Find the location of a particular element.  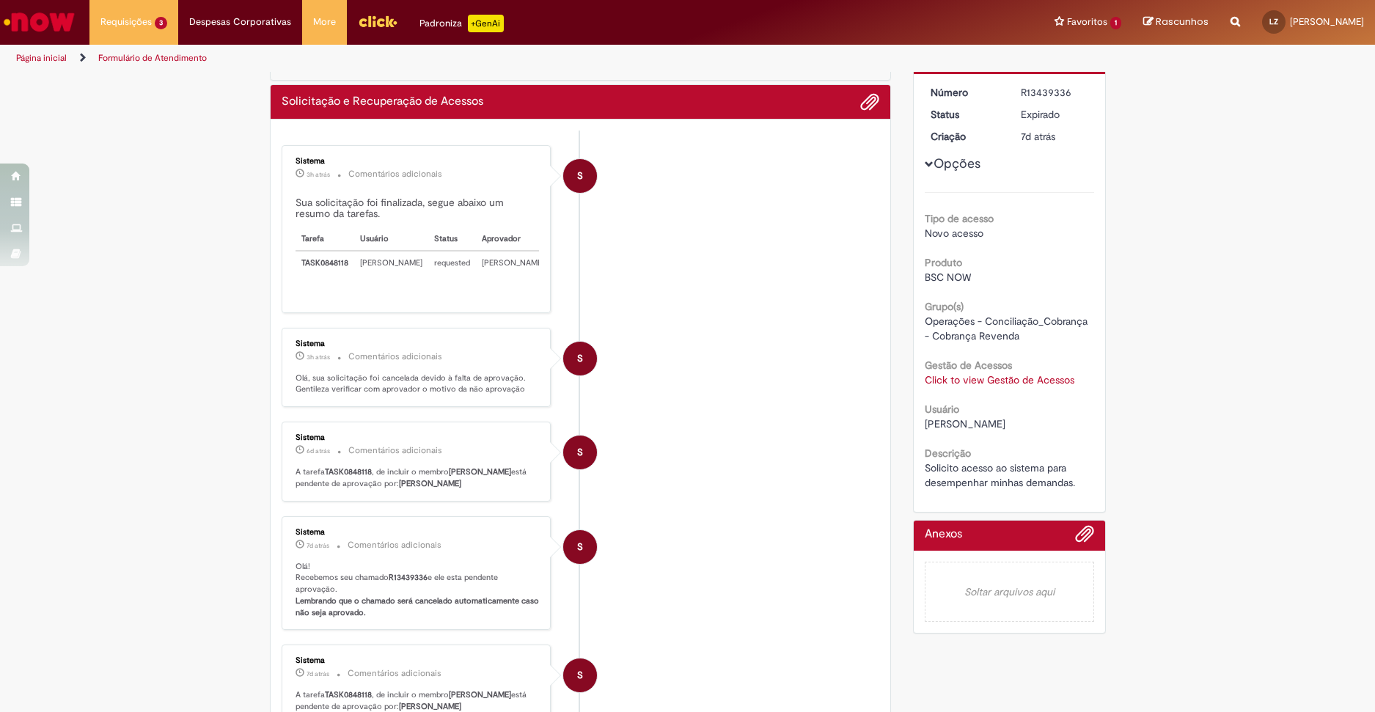

span: 1 is located at coordinates (1116, 23).